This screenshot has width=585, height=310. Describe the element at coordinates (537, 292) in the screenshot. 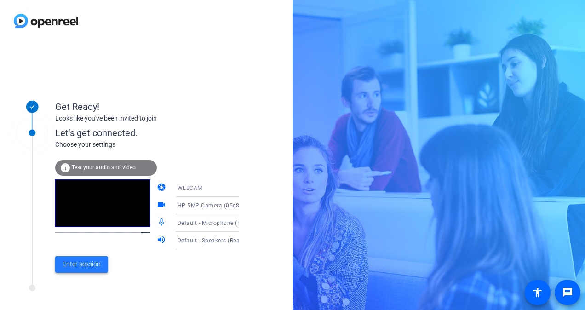

I see `mat-icon: accessibility` at that location.